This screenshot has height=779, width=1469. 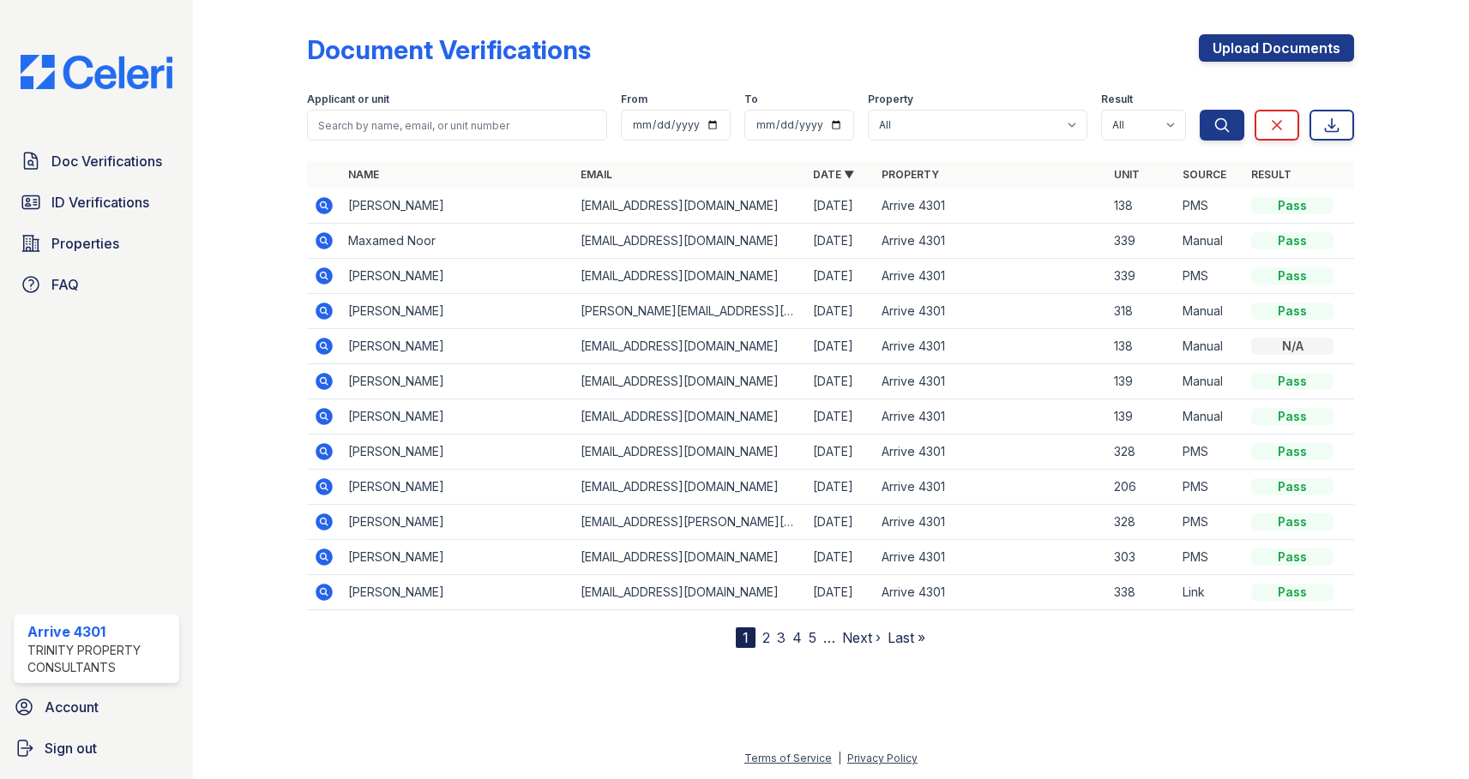 I want to click on img: CE_Logo_Blue-a8612792a0a2168367f1c8372b55b34899dd931a85d93a1a3d3e32e68fde9ad4.png, so click(x=96, y=72).